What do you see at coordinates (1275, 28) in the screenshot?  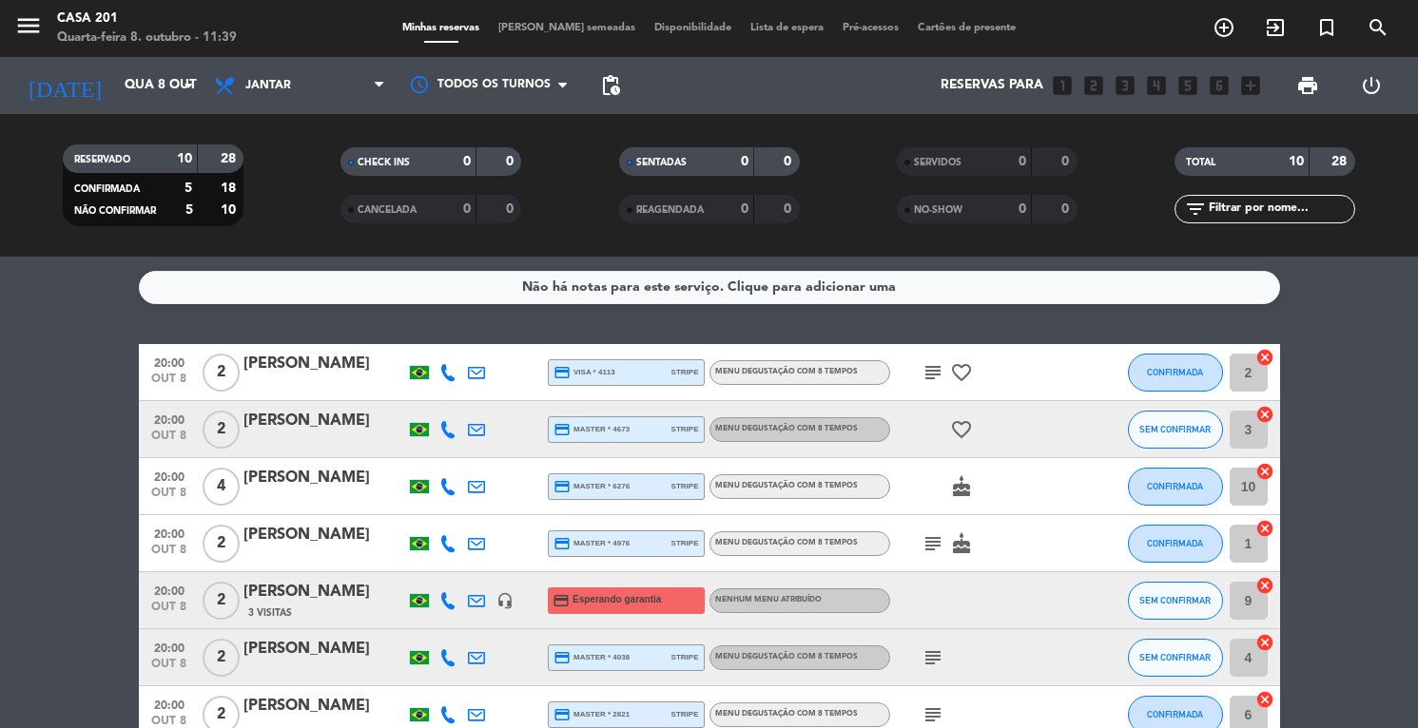 I see `i: exit_to_app` at bounding box center [1275, 28].